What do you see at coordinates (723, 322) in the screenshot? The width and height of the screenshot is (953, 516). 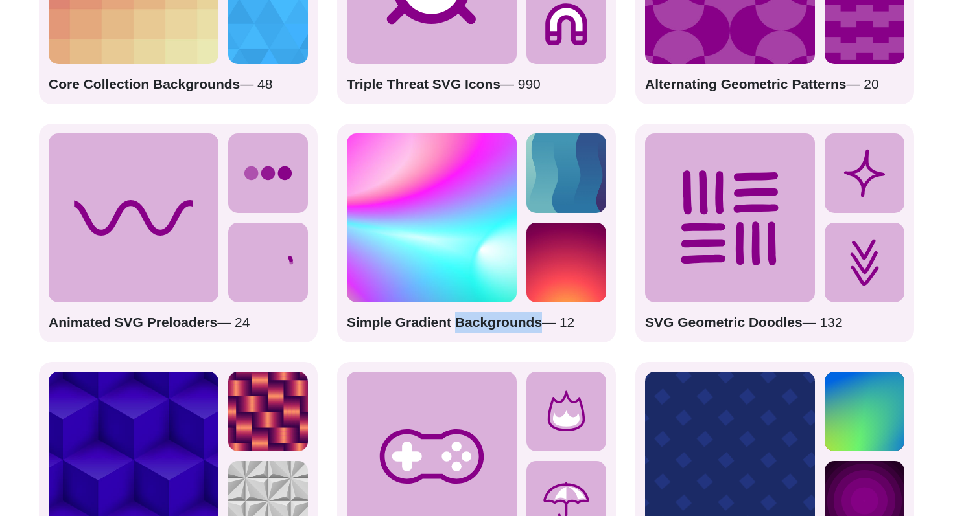 I see `strong: SVG Geometric Doodles` at bounding box center [723, 322].